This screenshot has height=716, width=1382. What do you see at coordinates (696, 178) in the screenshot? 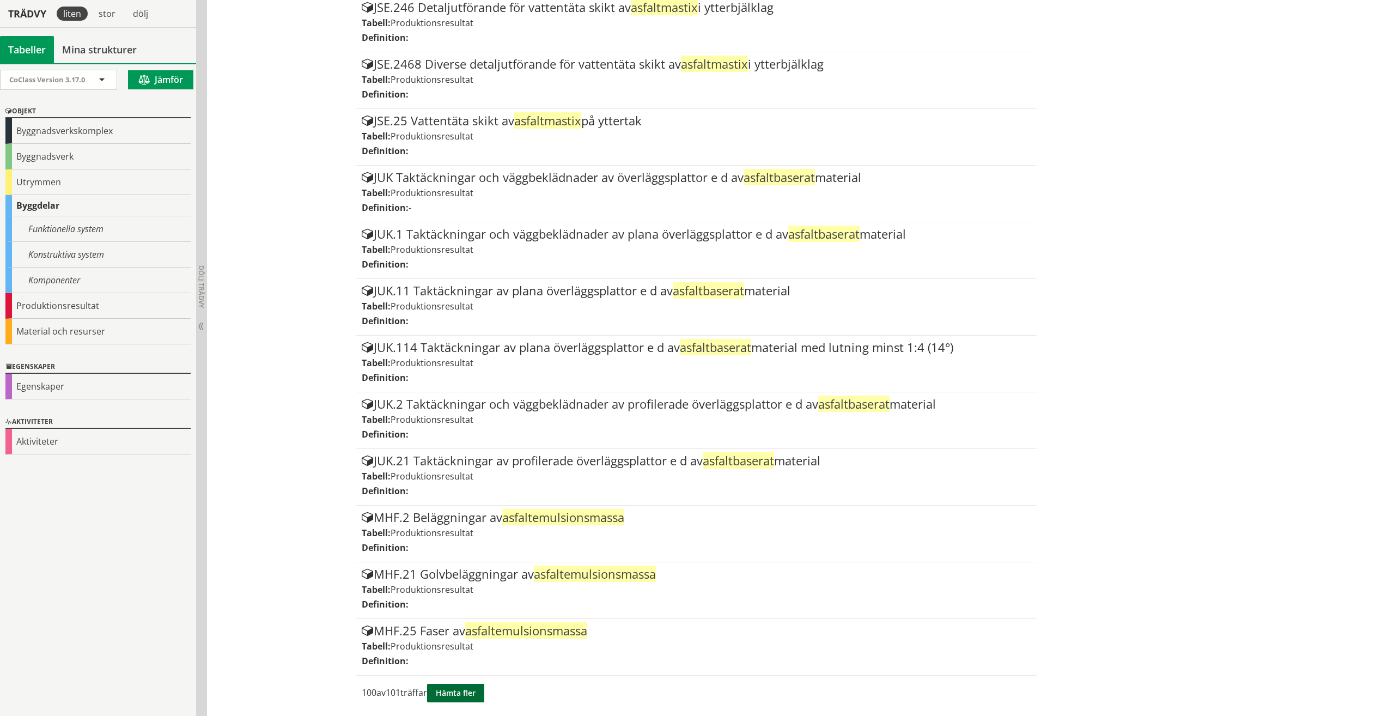
I see `div: JUK Taktäckningar och väggbeklädnader av överläggsplattor e d av material` at bounding box center [696, 178].